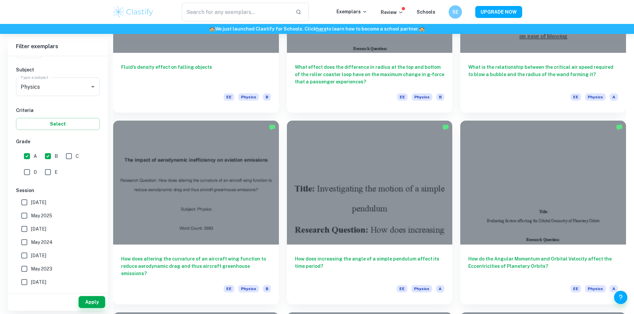  Describe the element at coordinates (93, 87) in the screenshot. I see `button: Open` at that location.